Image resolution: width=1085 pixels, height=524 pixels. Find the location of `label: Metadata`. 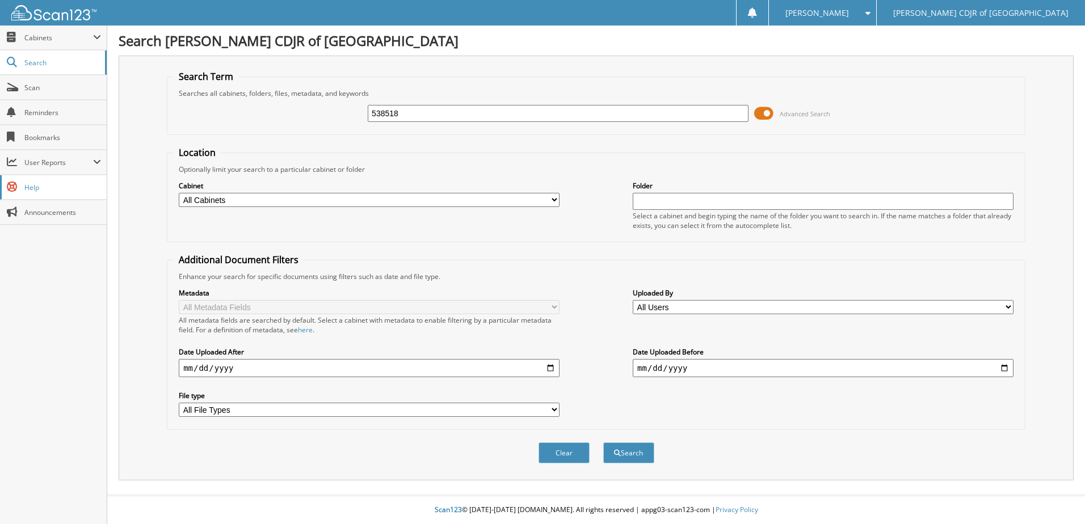

label: Metadata is located at coordinates (369, 293).